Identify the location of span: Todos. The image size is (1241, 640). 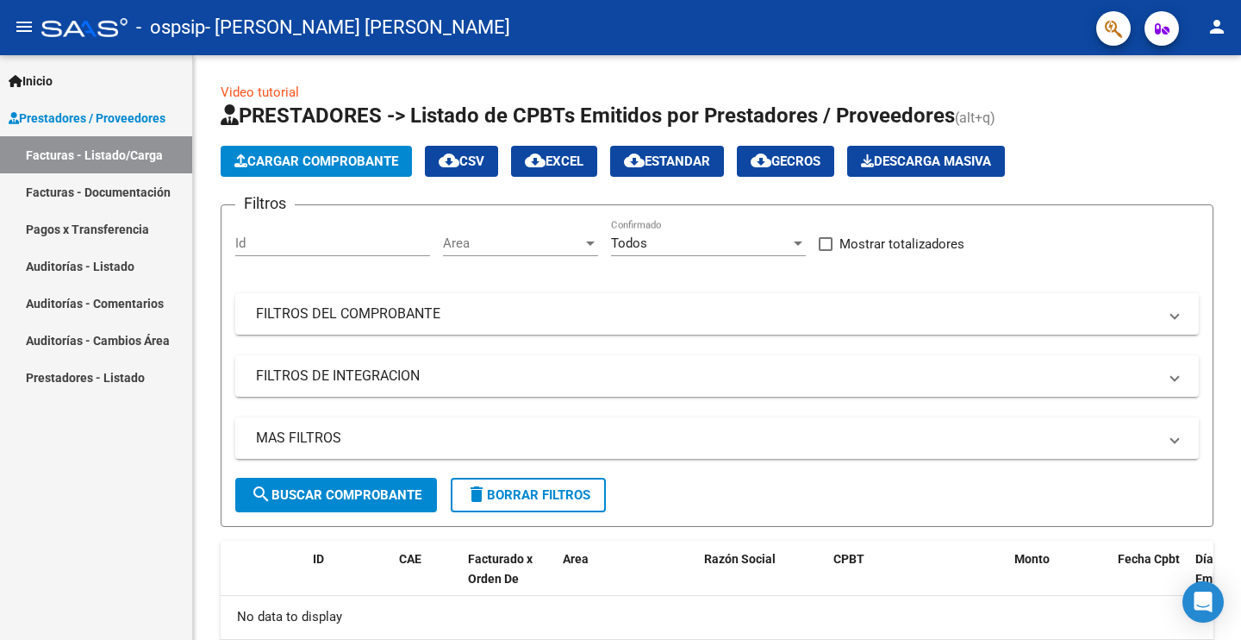
(629, 243).